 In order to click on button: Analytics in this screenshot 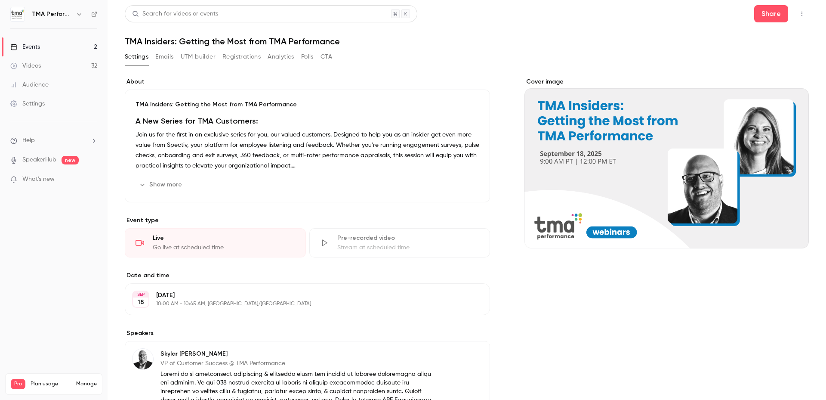, I will do `click(281, 57)`.